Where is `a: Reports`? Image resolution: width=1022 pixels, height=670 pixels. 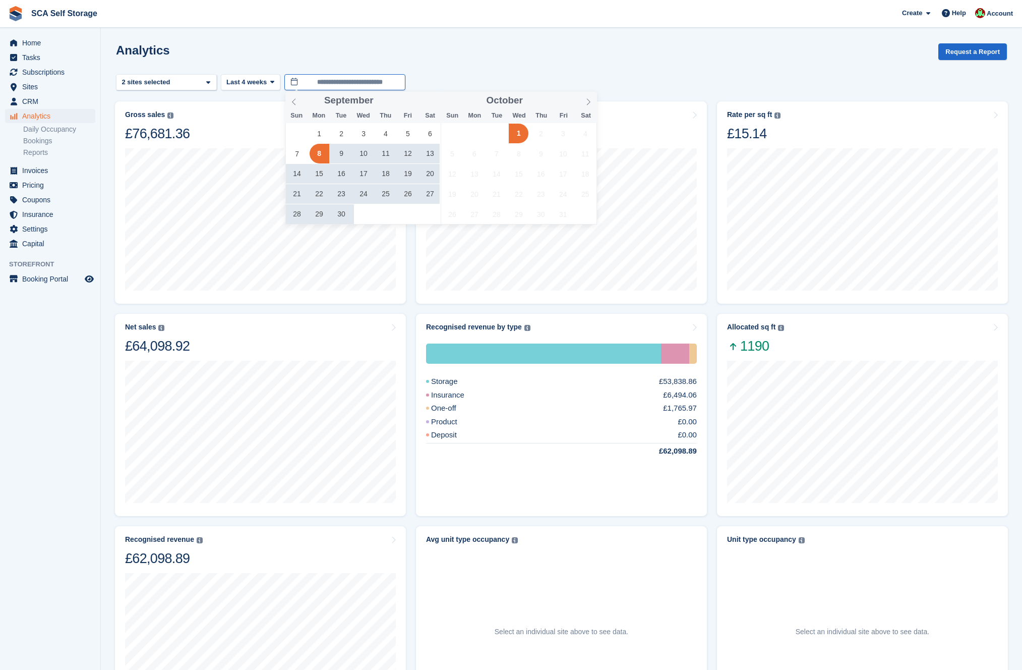 a: Reports is located at coordinates (59, 152).